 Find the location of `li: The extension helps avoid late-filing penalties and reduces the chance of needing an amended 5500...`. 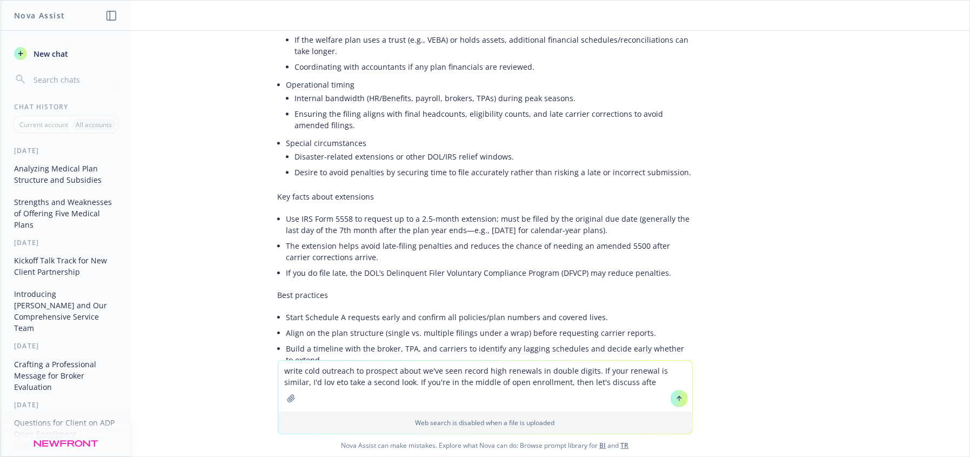

li: The extension helps avoid late-filing penalties and reduces the chance of needing an amended 5500... is located at coordinates (490, 251).